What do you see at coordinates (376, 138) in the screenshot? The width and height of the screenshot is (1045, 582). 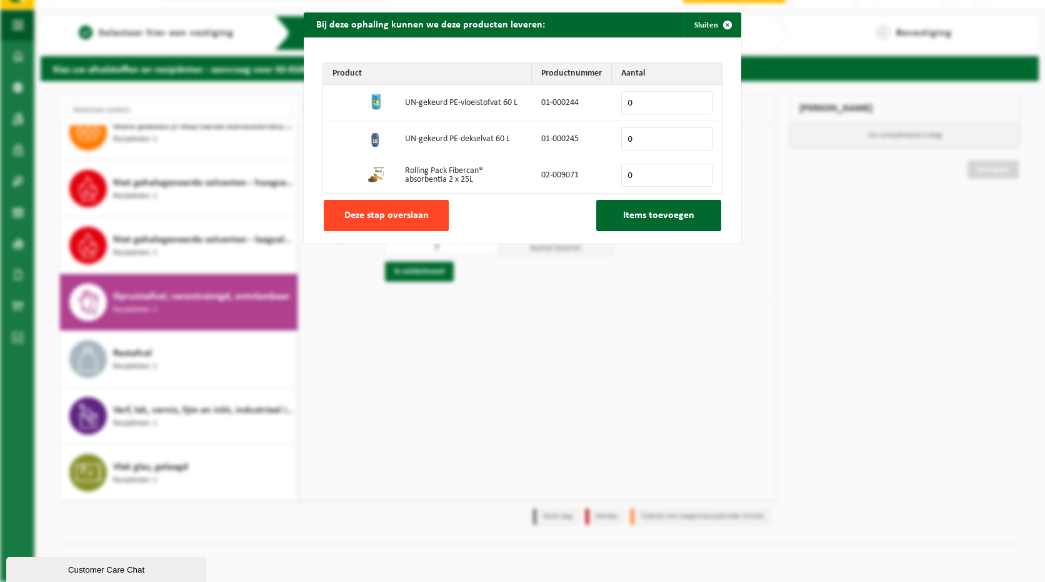 I see `img: 01-000245` at bounding box center [376, 138].